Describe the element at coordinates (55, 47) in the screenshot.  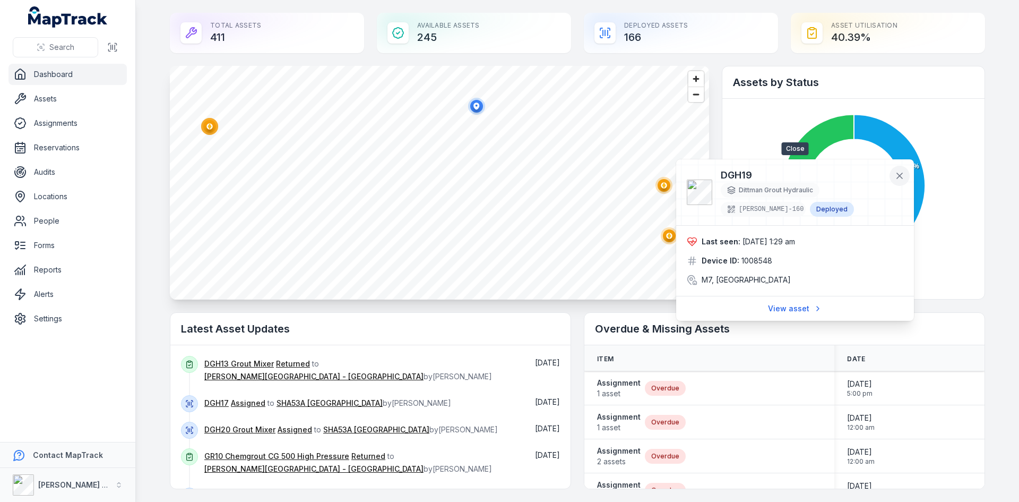
I see `button: Search` at that location.